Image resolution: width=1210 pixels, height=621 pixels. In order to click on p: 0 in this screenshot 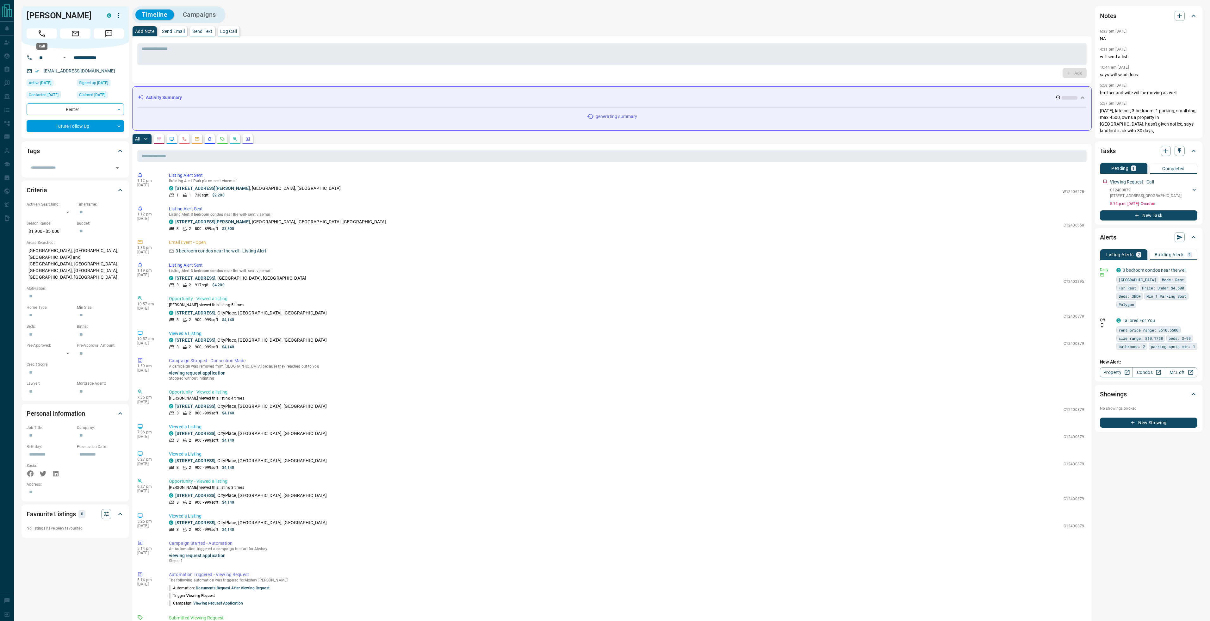, I will do `click(82, 514)`.